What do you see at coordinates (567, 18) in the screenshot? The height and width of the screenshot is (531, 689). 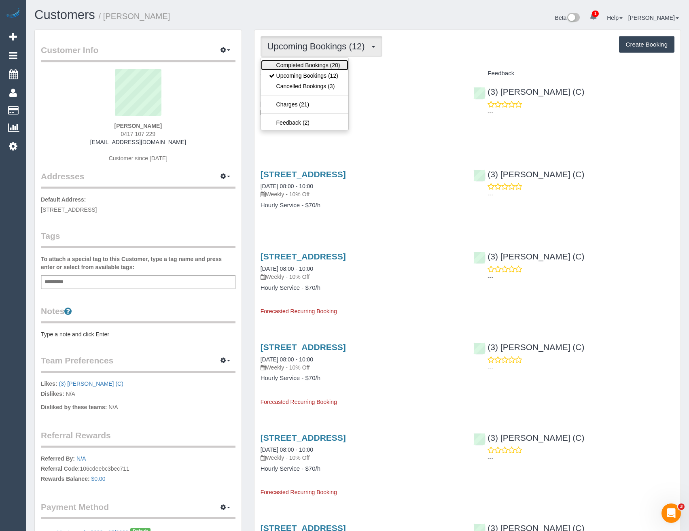 I see `a: Beta` at bounding box center [567, 18].